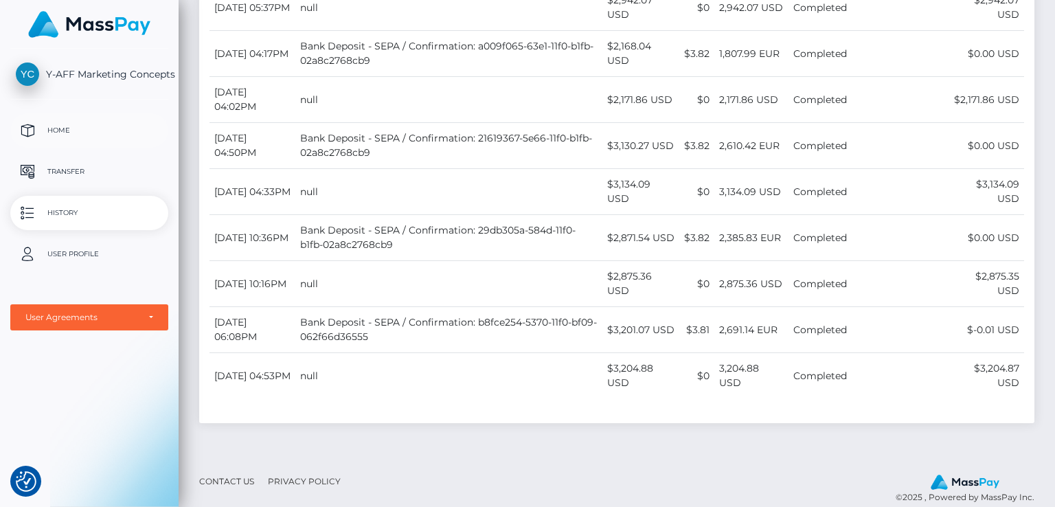 Image resolution: width=1055 pixels, height=507 pixels. I want to click on td: 3,204.88 USD, so click(751, 376).